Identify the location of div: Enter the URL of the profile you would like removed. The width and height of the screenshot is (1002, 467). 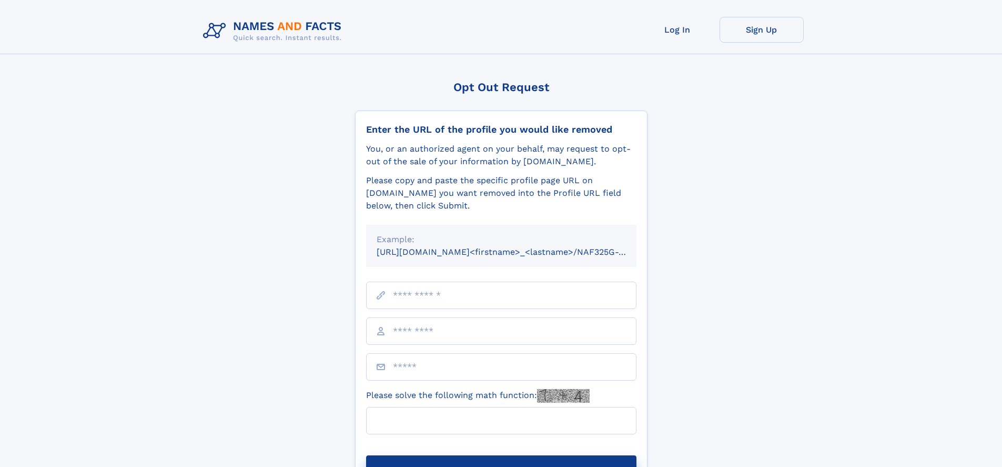
(501, 129).